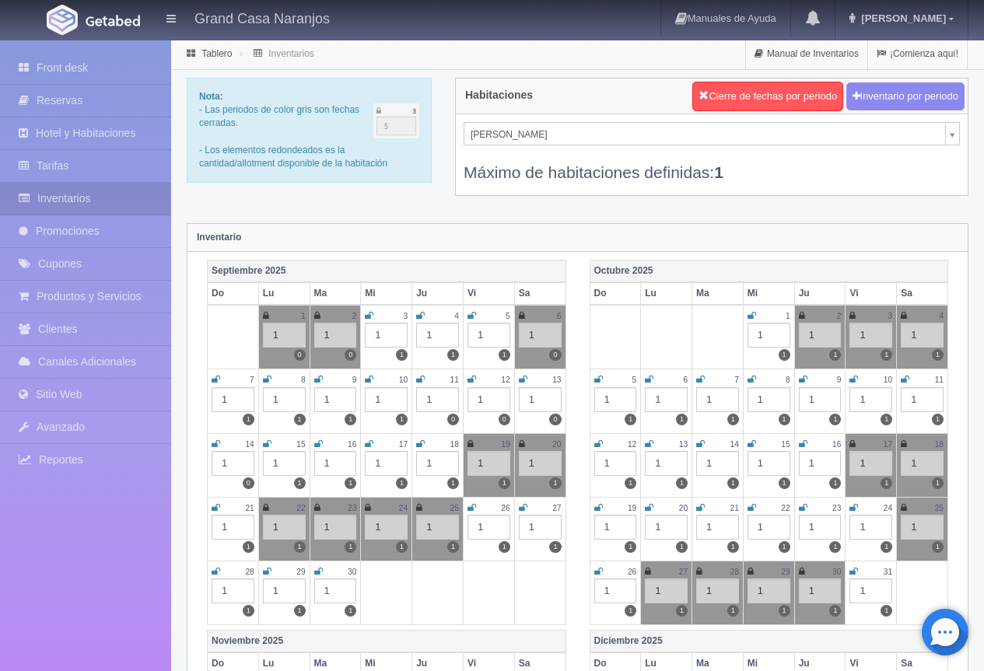  Describe the element at coordinates (499, 95) in the screenshot. I see `h4: Habitaciones` at that location.